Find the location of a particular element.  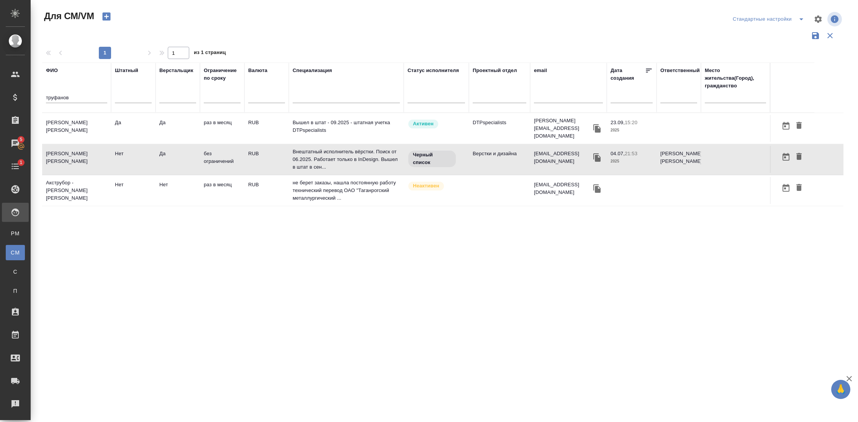

div: split button is located at coordinates (770, 19).